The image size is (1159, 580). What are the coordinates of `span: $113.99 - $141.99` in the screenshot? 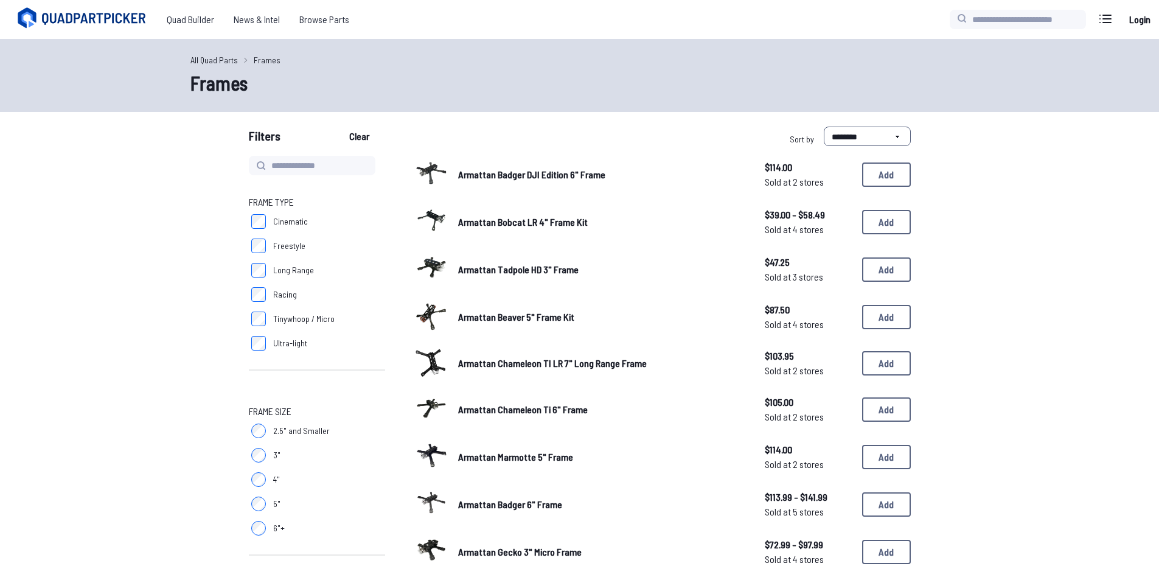 It's located at (809, 497).